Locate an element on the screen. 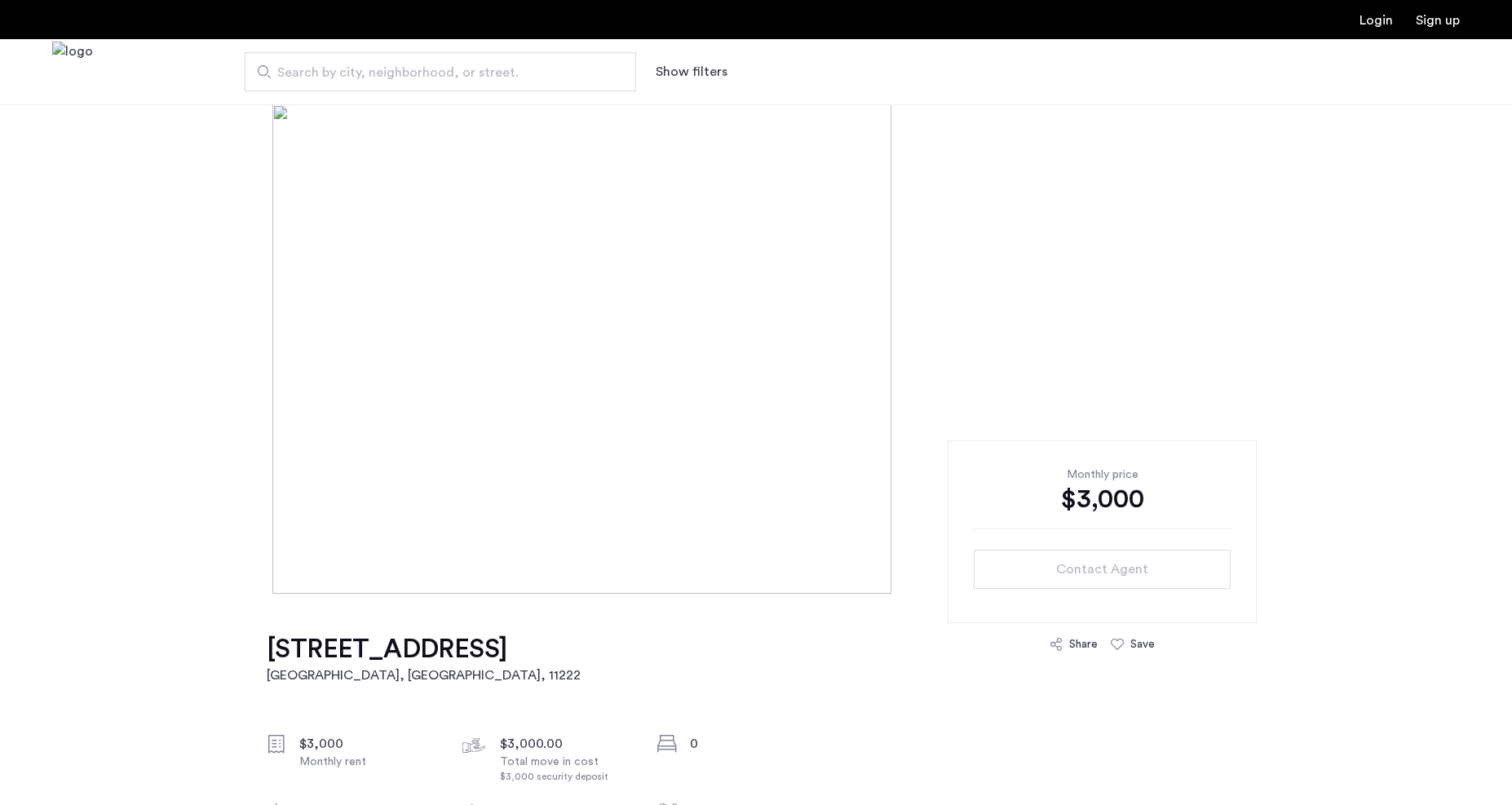 This screenshot has width=1512, height=805. div: $3,000.00 is located at coordinates (568, 744).